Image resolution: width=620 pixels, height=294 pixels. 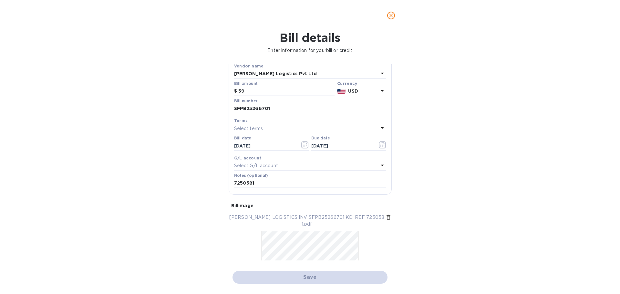 What do you see at coordinates (342, 146) in the screenshot?
I see `input: Due date` at bounding box center [342, 146].